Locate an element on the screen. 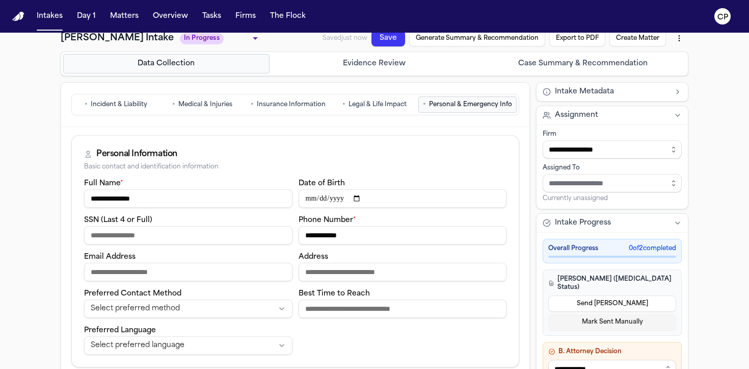  button: Generate Summary & Recommendation is located at coordinates (477, 38).